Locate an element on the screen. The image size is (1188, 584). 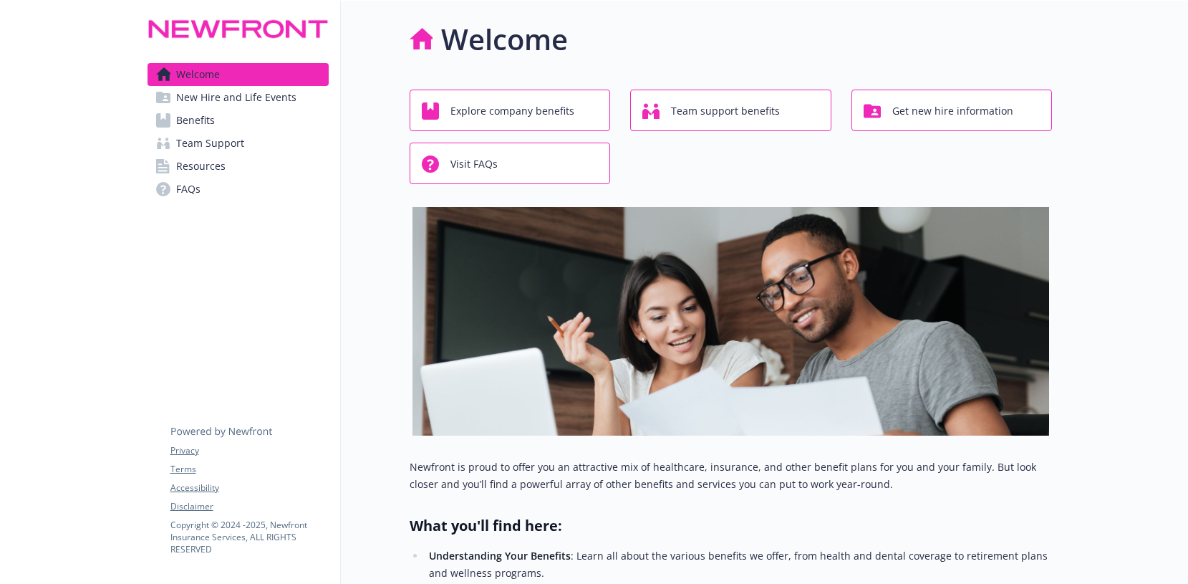
p: Newfront is proud to offer you an attractive mix of healthcare, insurance, and other benefit plan... is located at coordinates (731, 475).